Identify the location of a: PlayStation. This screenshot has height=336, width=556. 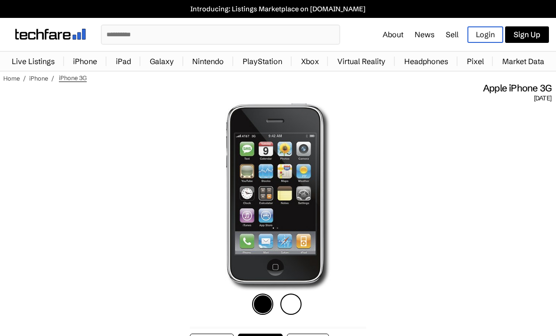
(262, 61).